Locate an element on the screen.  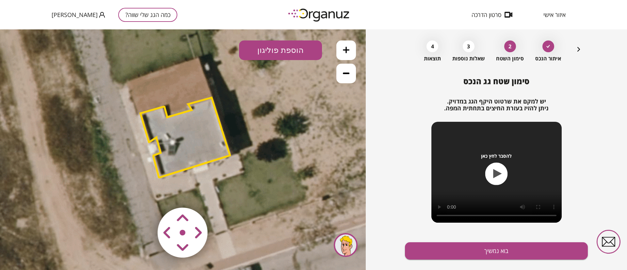
div: 3 is located at coordinates (468, 46).